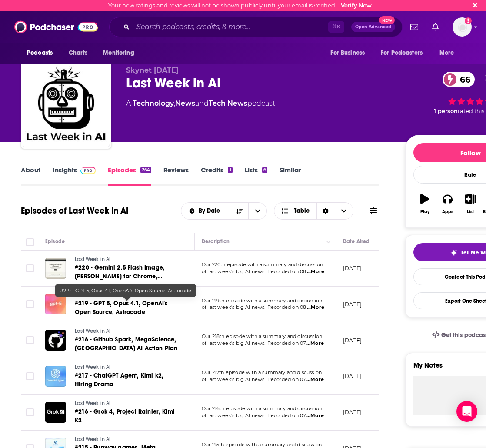  I want to click on a: Verify Now, so click(356, 5).